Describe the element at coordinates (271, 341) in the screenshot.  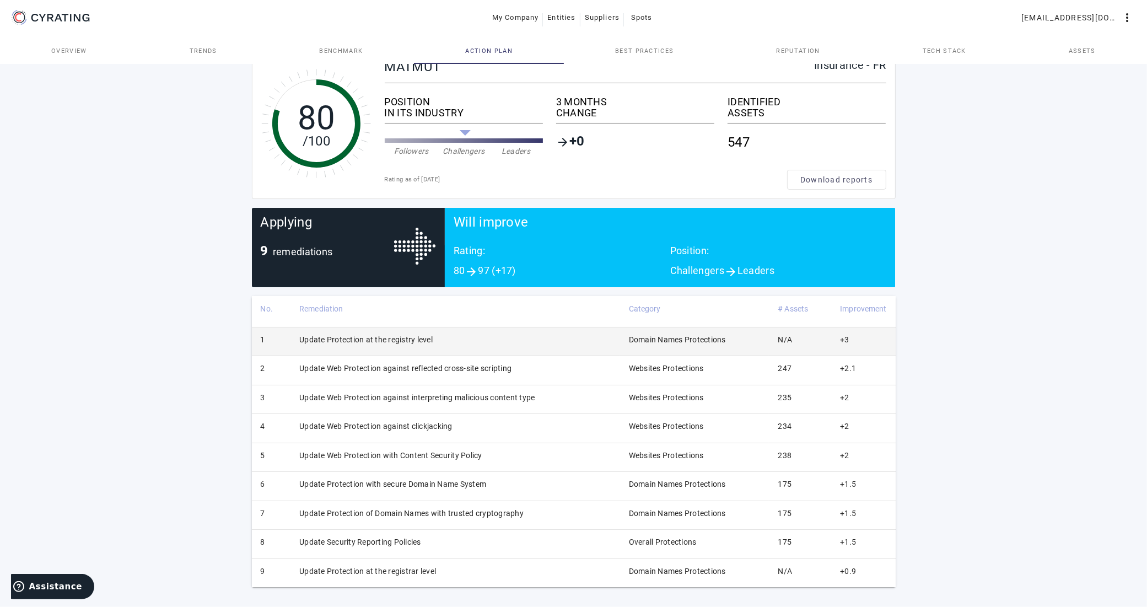
I see `td: 1` at that location.